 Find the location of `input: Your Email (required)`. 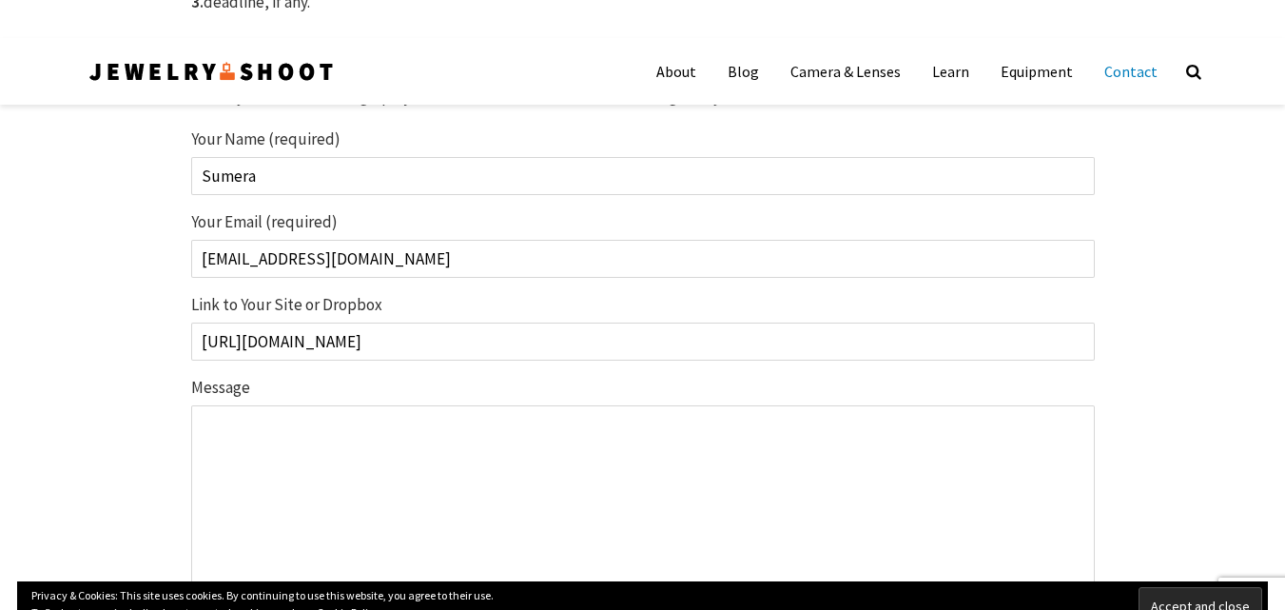

input: Your Email (required) is located at coordinates (643, 259).